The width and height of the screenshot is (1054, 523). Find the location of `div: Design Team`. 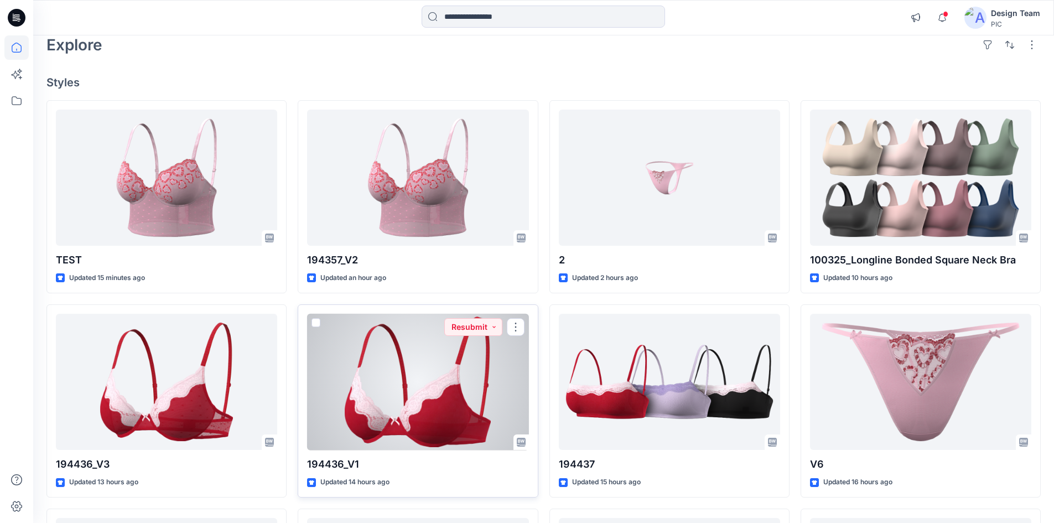

div: Design Team is located at coordinates (1015, 13).